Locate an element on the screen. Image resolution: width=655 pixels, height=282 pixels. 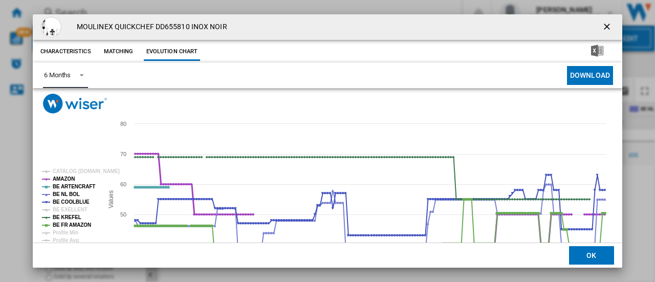
button: Download in Excel is located at coordinates (597, 52).